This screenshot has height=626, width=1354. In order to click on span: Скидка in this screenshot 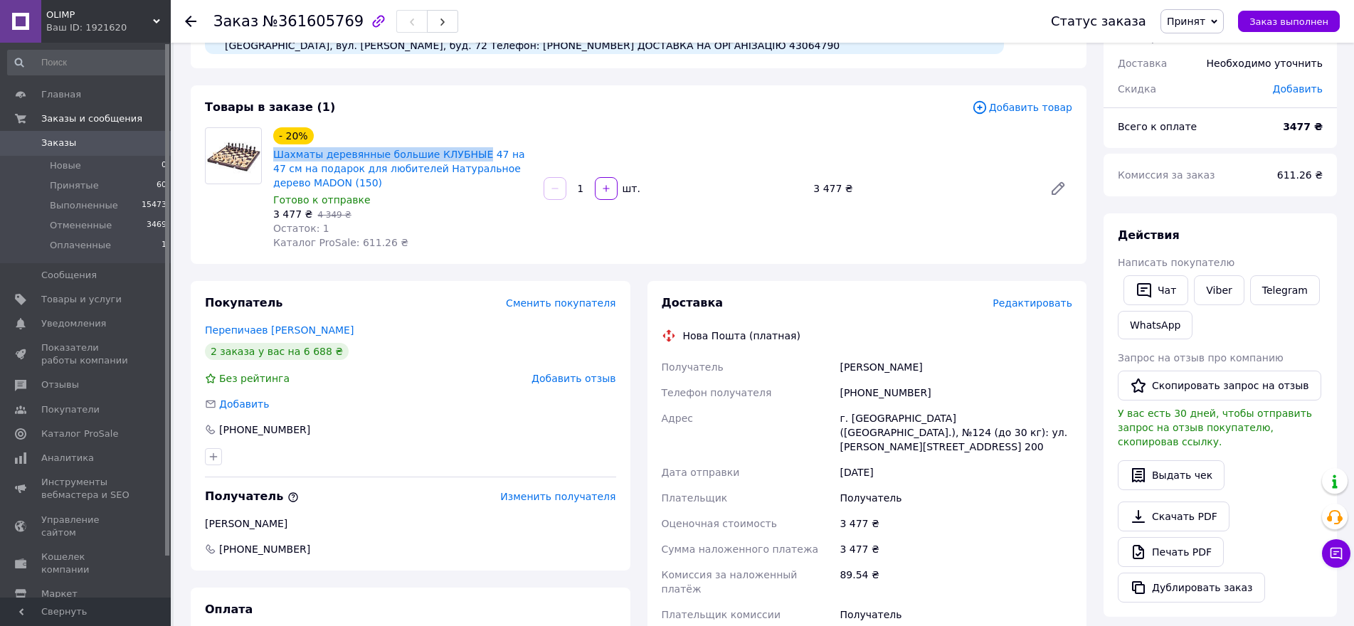, I will do `click(1137, 89)`.